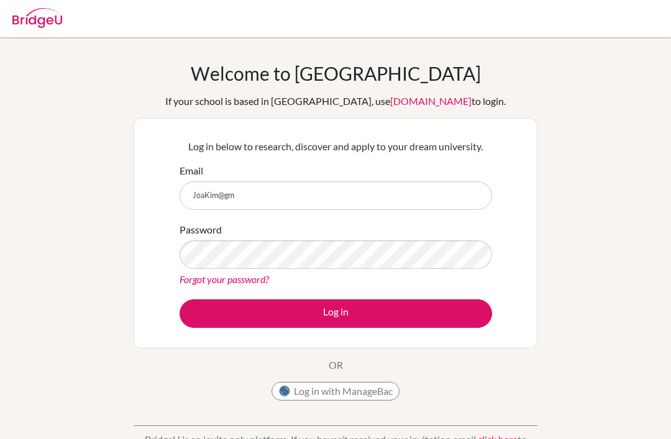 This screenshot has width=671, height=439. Describe the element at coordinates (191, 171) in the screenshot. I see `label: Email` at that location.